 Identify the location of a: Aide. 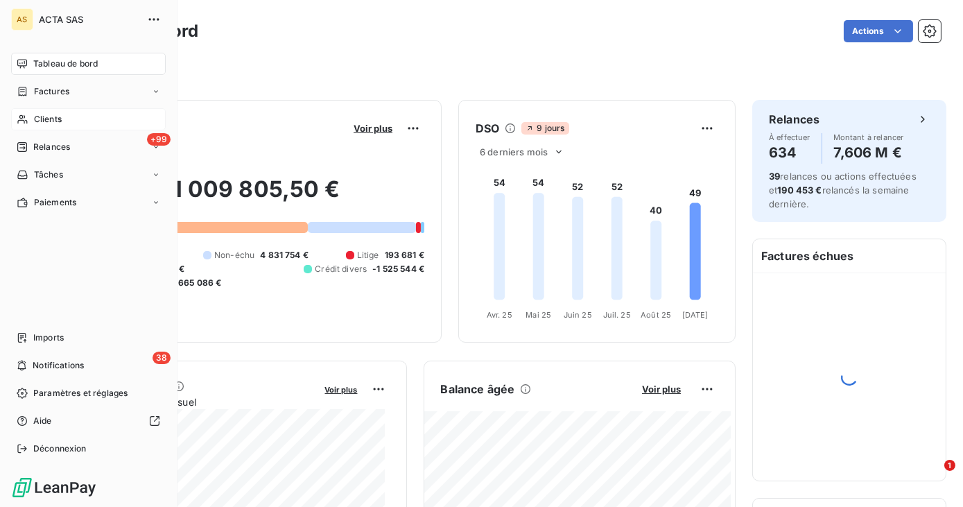
(88, 421).